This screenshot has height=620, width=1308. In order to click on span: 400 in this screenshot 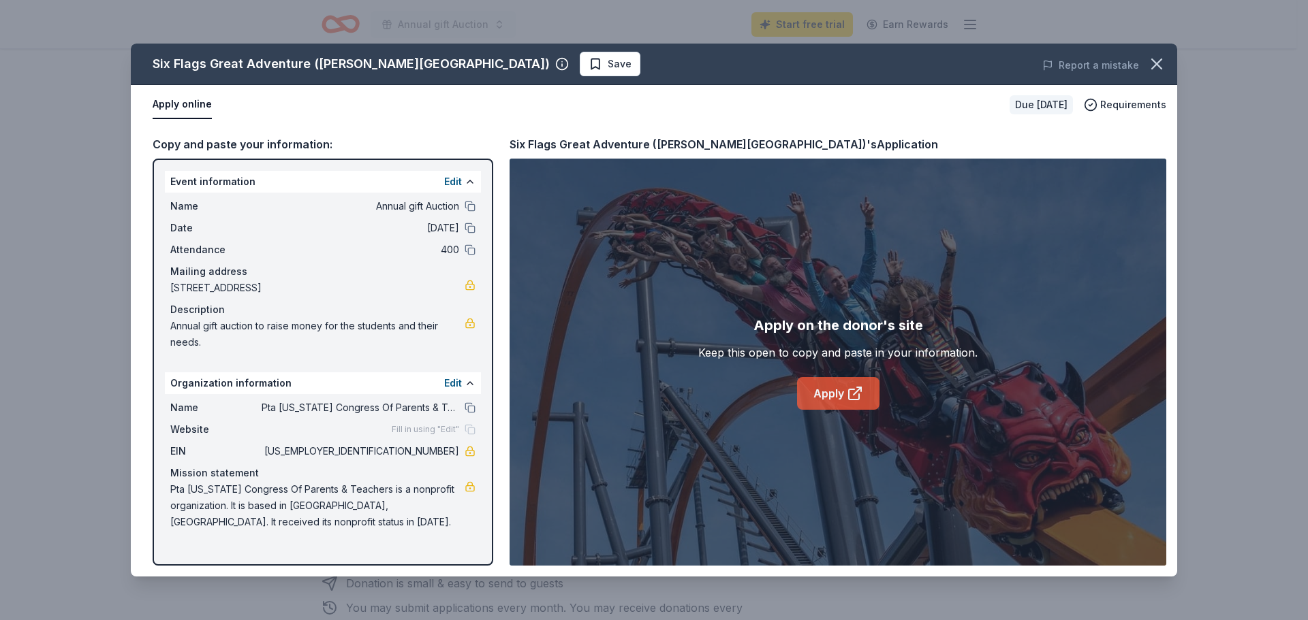, I will do `click(360, 250)`.